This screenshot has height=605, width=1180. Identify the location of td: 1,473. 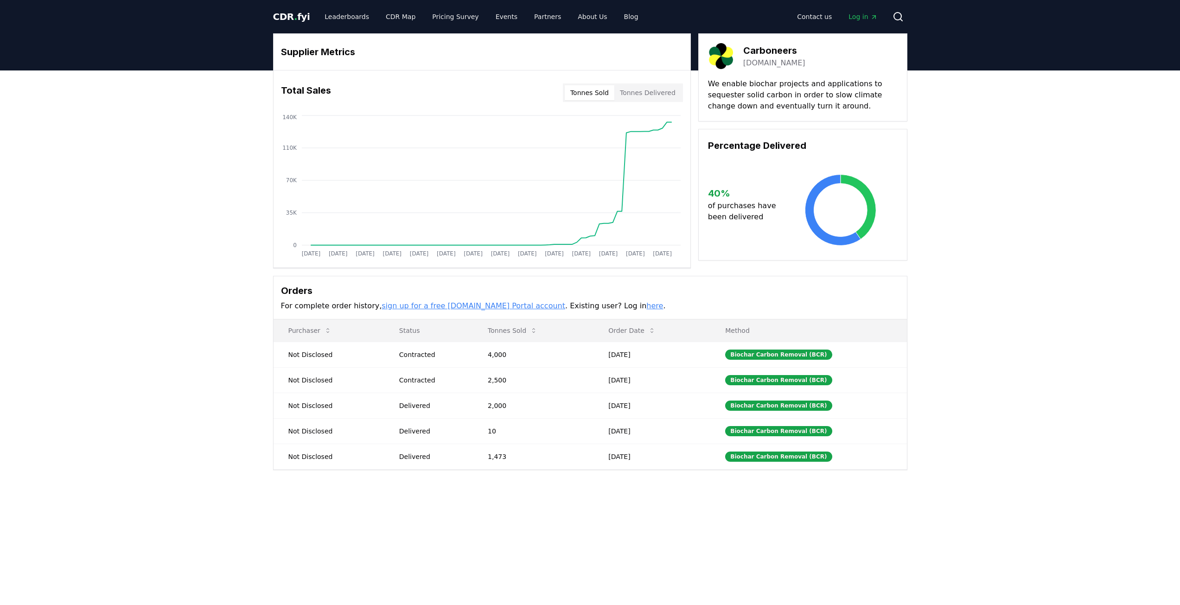
(533, 456).